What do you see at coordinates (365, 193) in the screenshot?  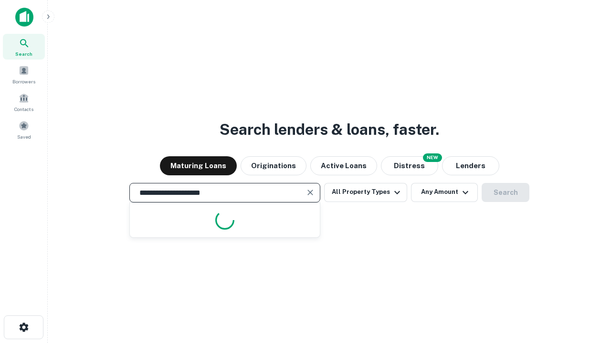 I see `button: All Property Types` at bounding box center [365, 193].